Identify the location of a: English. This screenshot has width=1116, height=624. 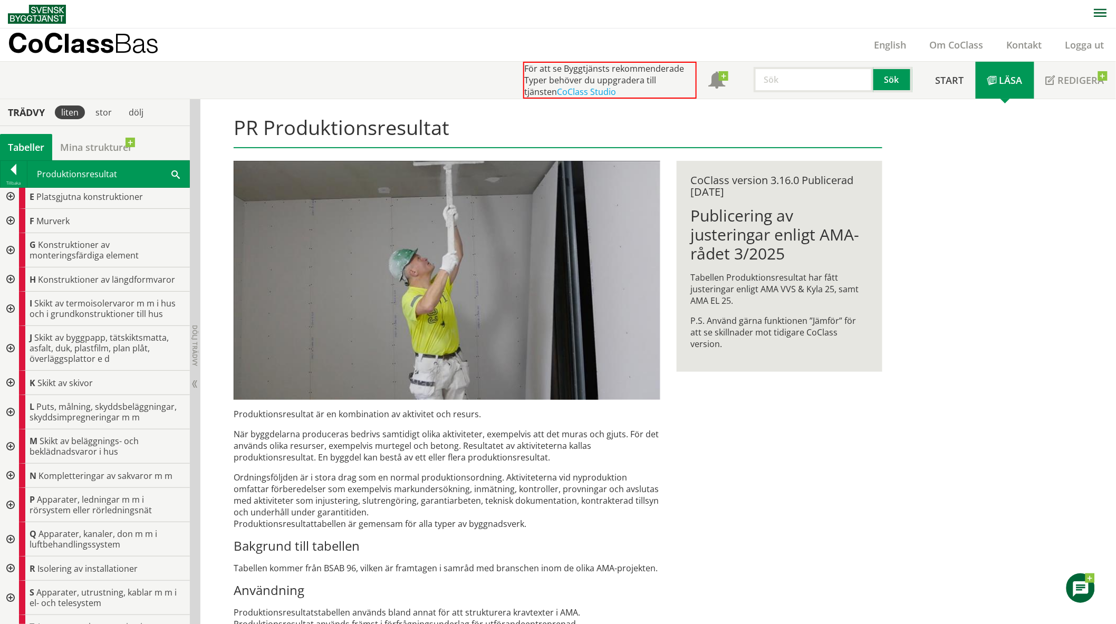
(891, 45).